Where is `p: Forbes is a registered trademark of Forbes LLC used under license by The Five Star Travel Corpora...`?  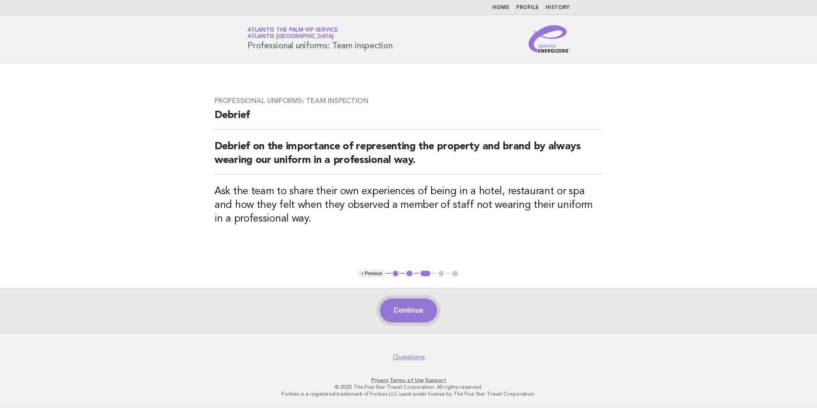 p: Forbes is a registered trademark of Forbes LLC used under license by The Five Star Travel Corpora... is located at coordinates (409, 394).